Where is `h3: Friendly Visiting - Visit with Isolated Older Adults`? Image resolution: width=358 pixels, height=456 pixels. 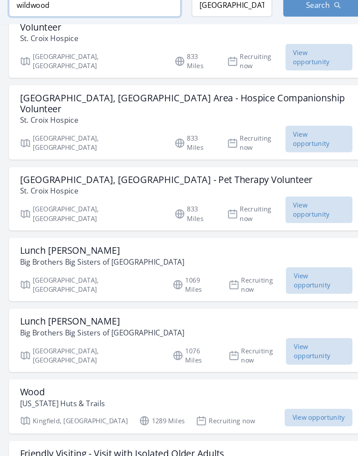 h3: Friendly Visiting - Visit with Isolated Older Adults is located at coordinates (118, 444).